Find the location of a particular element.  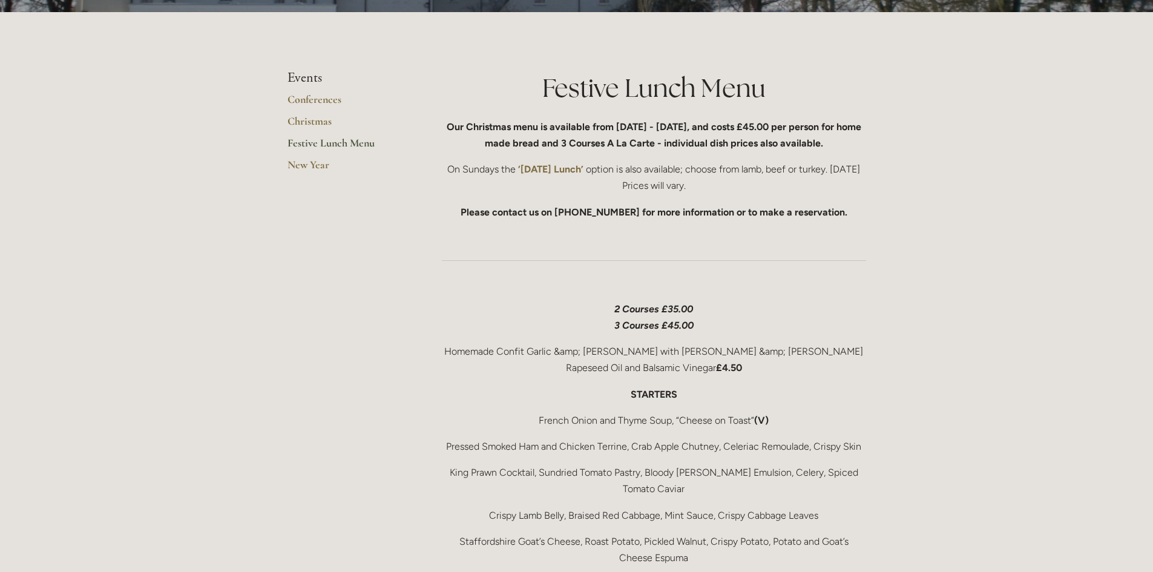

li: Events is located at coordinates (345, 78).